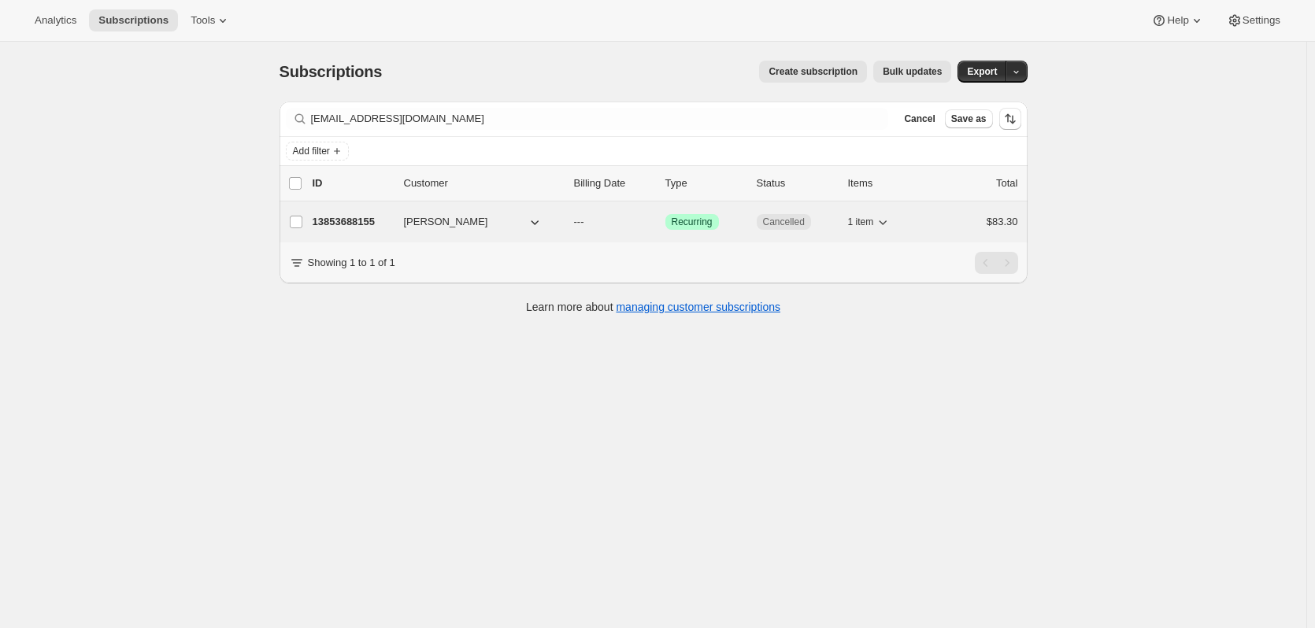 The image size is (1315, 628). I want to click on p: Total, so click(1006, 183).